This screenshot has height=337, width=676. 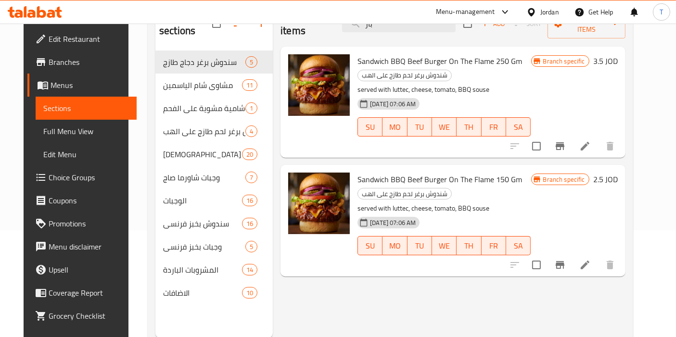 What do you see at coordinates (186, 24) in the screenshot?
I see `h2: Menu sections` at bounding box center [186, 24].